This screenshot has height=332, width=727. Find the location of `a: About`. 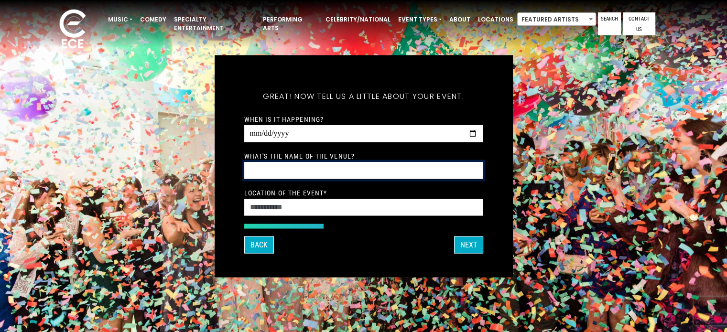

a: About is located at coordinates (460, 20).